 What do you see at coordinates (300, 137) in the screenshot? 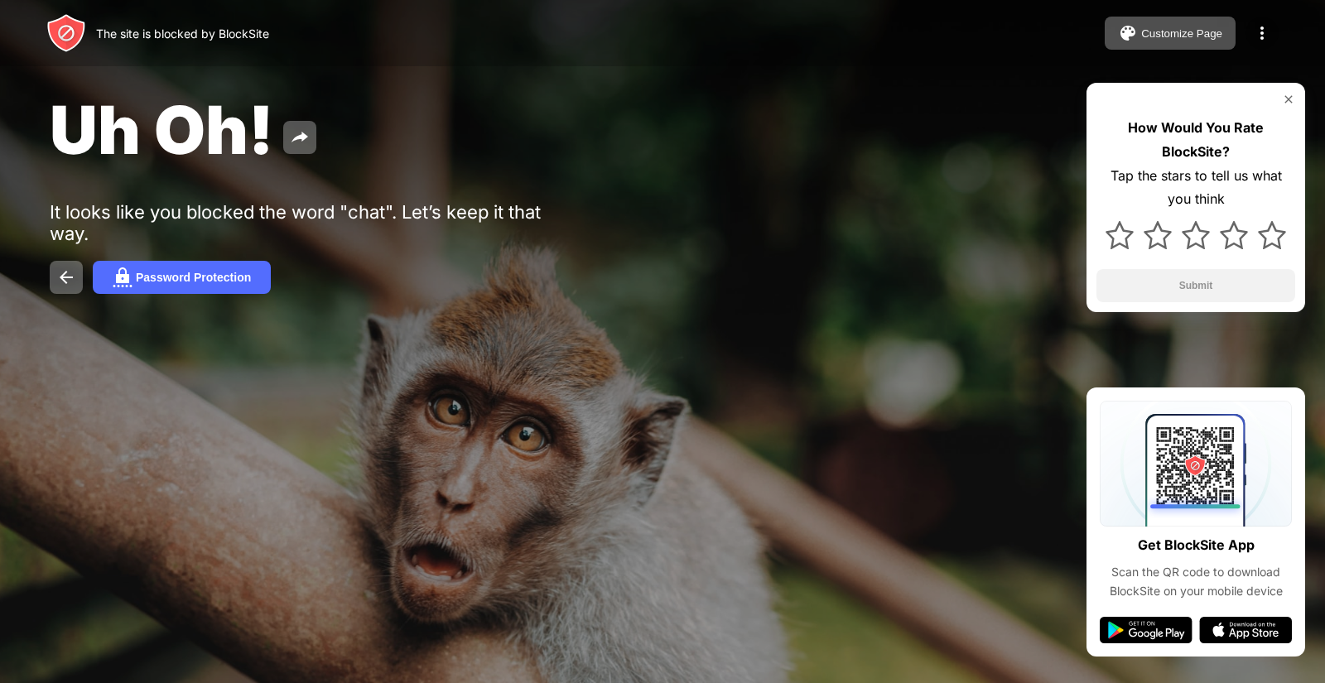
I see `img: share.svg` at bounding box center [300, 137].